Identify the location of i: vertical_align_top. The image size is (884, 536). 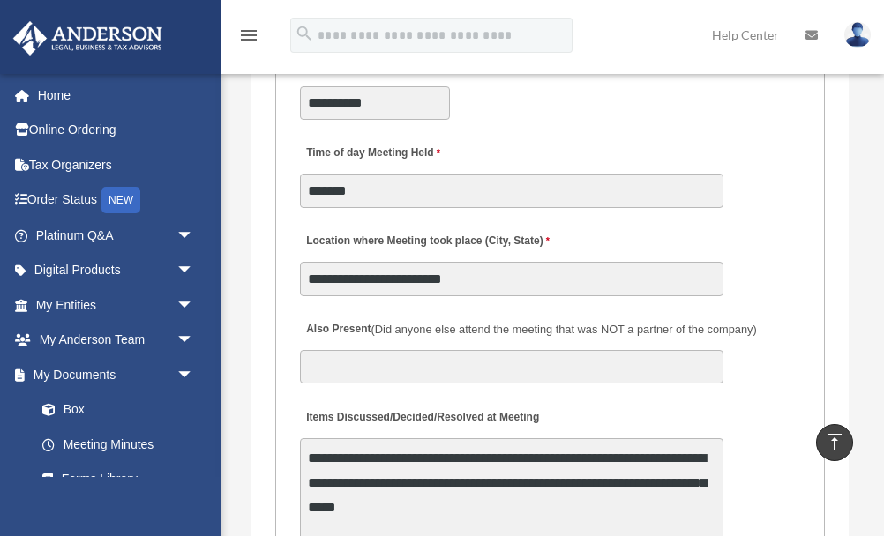
(834, 442).